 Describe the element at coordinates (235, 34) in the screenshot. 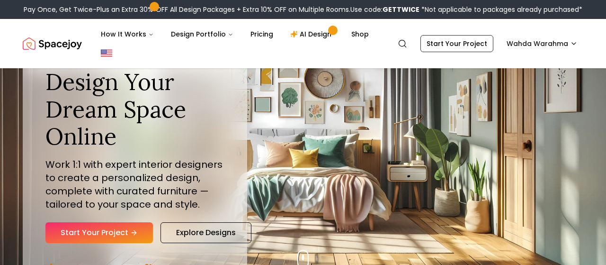

I see `nav: Main` at that location.